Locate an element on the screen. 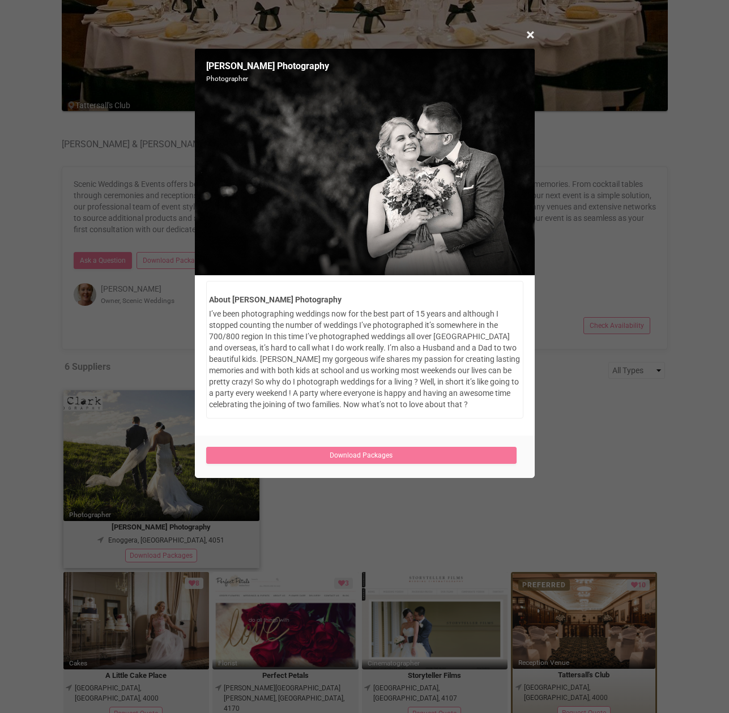 The image size is (729, 713). img: Jane_James_0496a.jpg is located at coordinates (365, 162).